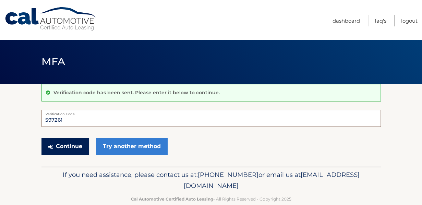 The height and width of the screenshot is (205, 422). What do you see at coordinates (211, 180) in the screenshot?
I see `p: If you need assistance, please contact us at: or email us at` at bounding box center [211, 180].